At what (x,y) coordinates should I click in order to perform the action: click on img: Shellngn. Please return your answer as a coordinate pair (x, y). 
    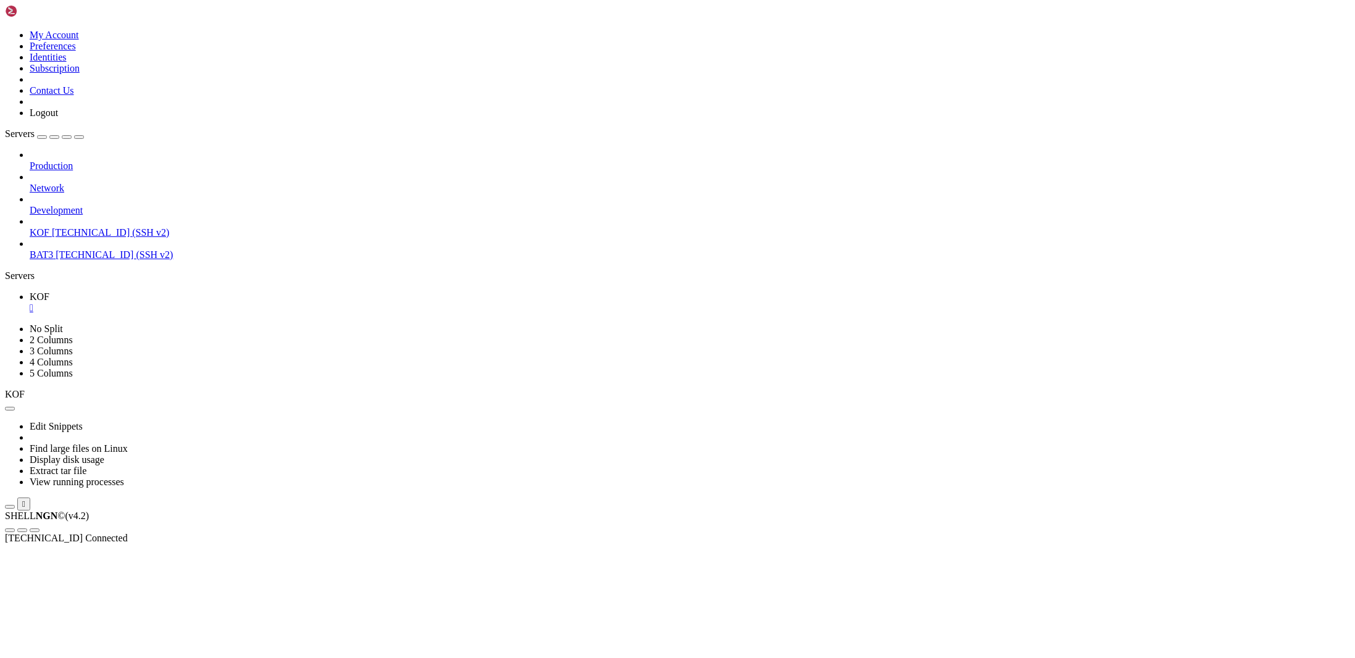
    Looking at the image, I should click on (40, 11).